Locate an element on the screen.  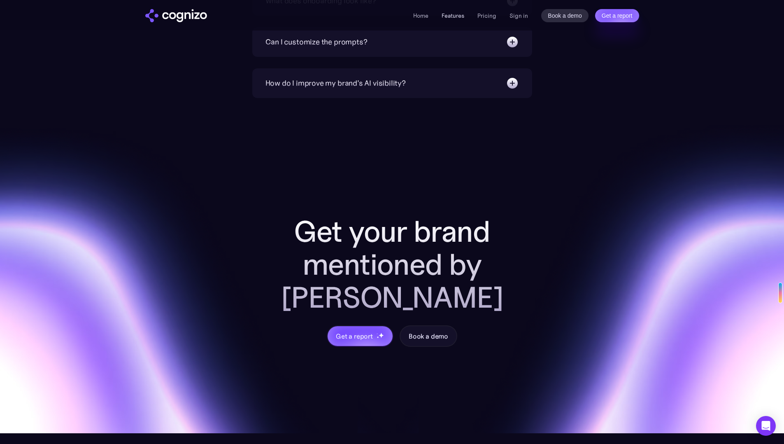
a: Get a reportstarstarstar is located at coordinates (360, 336).